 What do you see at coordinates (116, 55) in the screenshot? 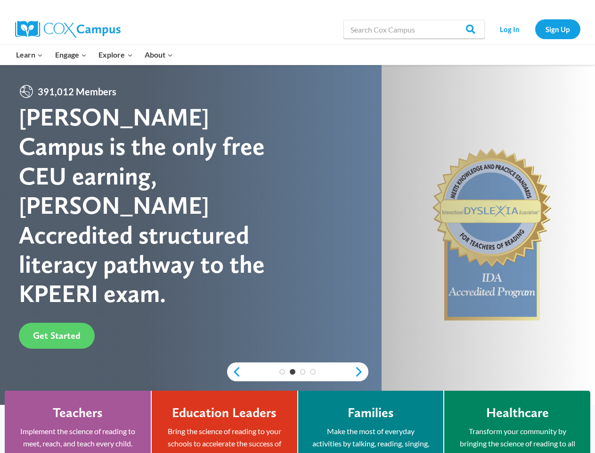
I see `span: Explore` at bounding box center [116, 55].